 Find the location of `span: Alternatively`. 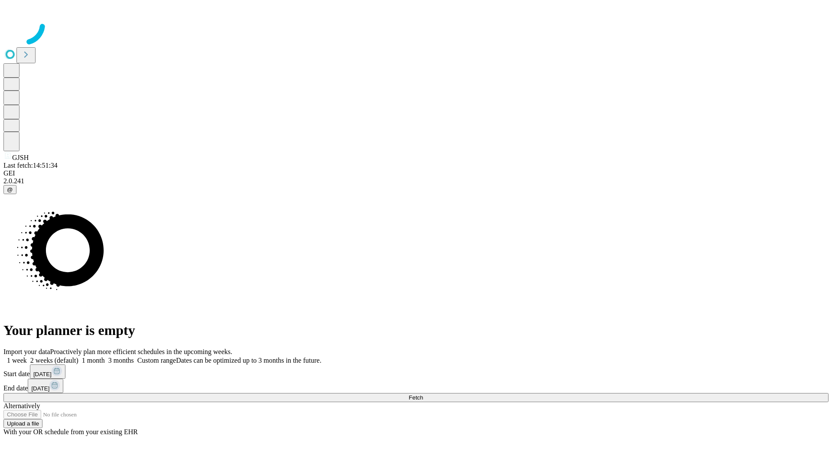

span: Alternatively is located at coordinates (22, 406).